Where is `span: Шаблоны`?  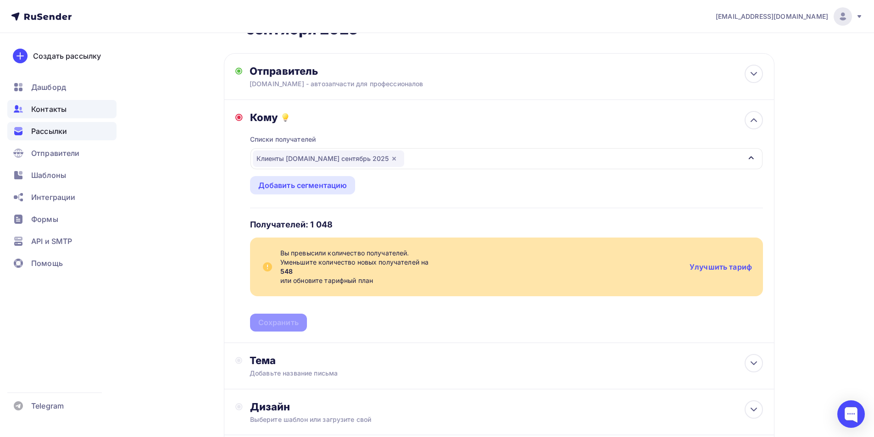 span: Шаблоны is located at coordinates (49, 175).